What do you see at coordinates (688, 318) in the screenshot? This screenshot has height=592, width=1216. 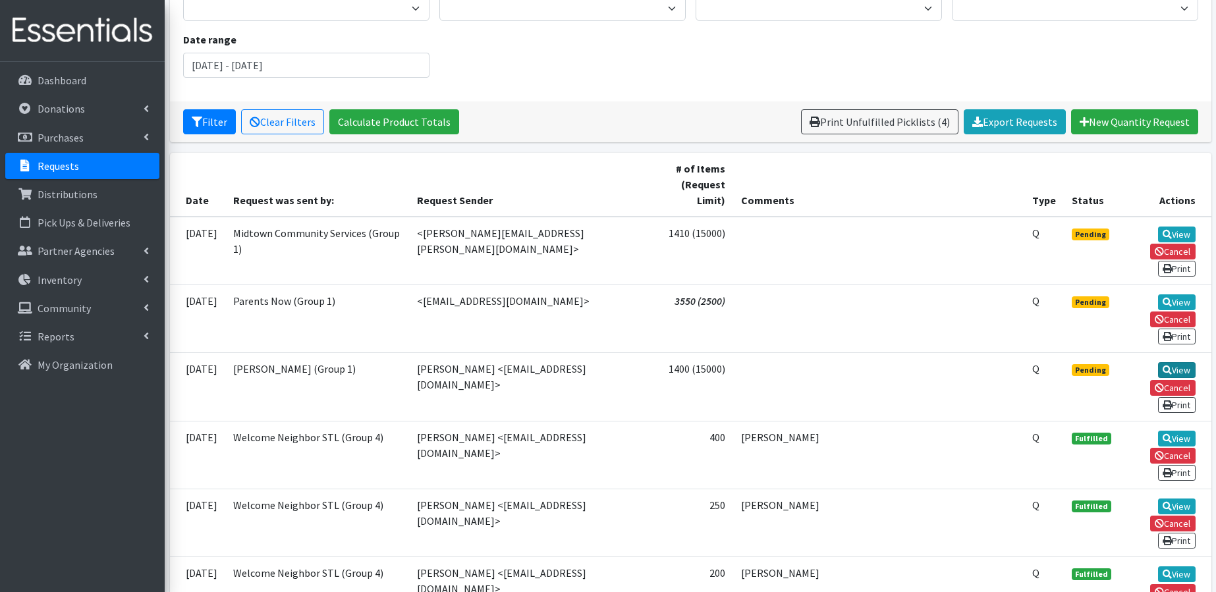 I see `td: 3550 (2500)` at bounding box center [688, 318].